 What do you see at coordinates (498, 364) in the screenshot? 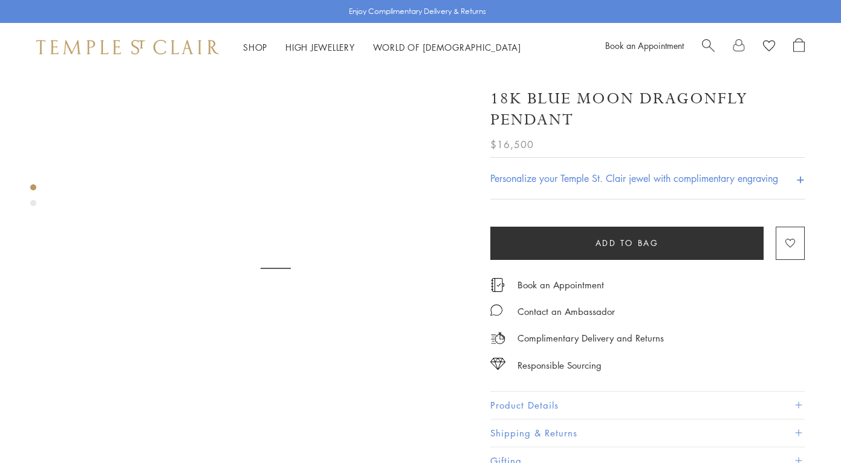
I see `img: icon_sourcing.svg` at bounding box center [498, 364].